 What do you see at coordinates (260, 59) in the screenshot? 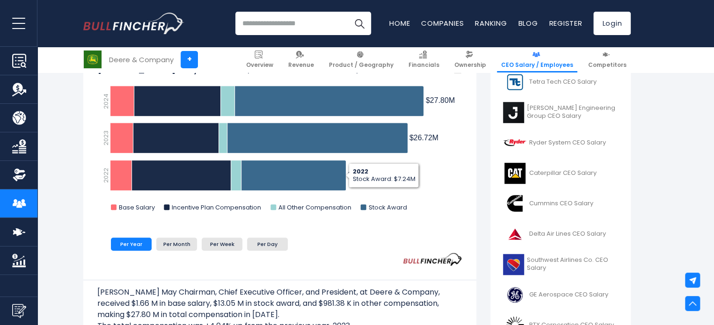
I see `a: Overview` at bounding box center [260, 59].